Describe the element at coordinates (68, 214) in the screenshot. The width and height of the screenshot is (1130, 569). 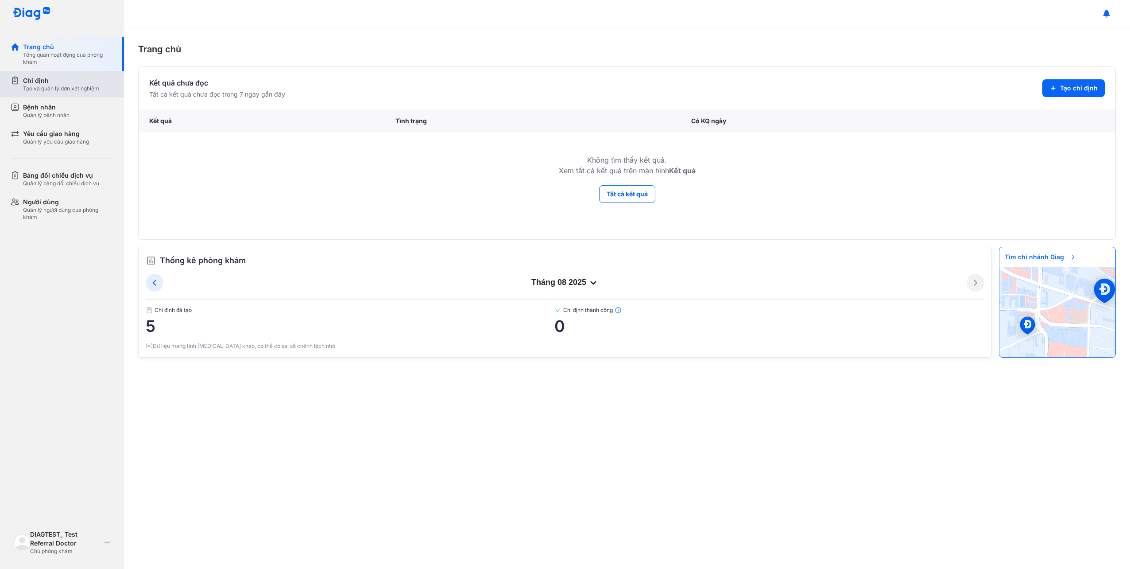
I see `div: Quản lý người dùng của phòng khám` at that location.